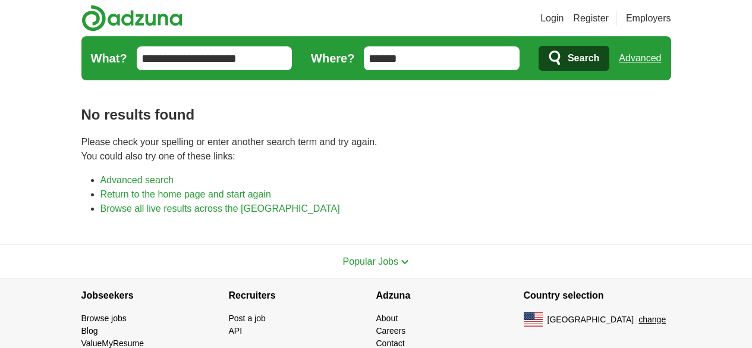 The image size is (752, 348). What do you see at coordinates (137, 179) in the screenshot?
I see `a: Advanced search` at bounding box center [137, 179].